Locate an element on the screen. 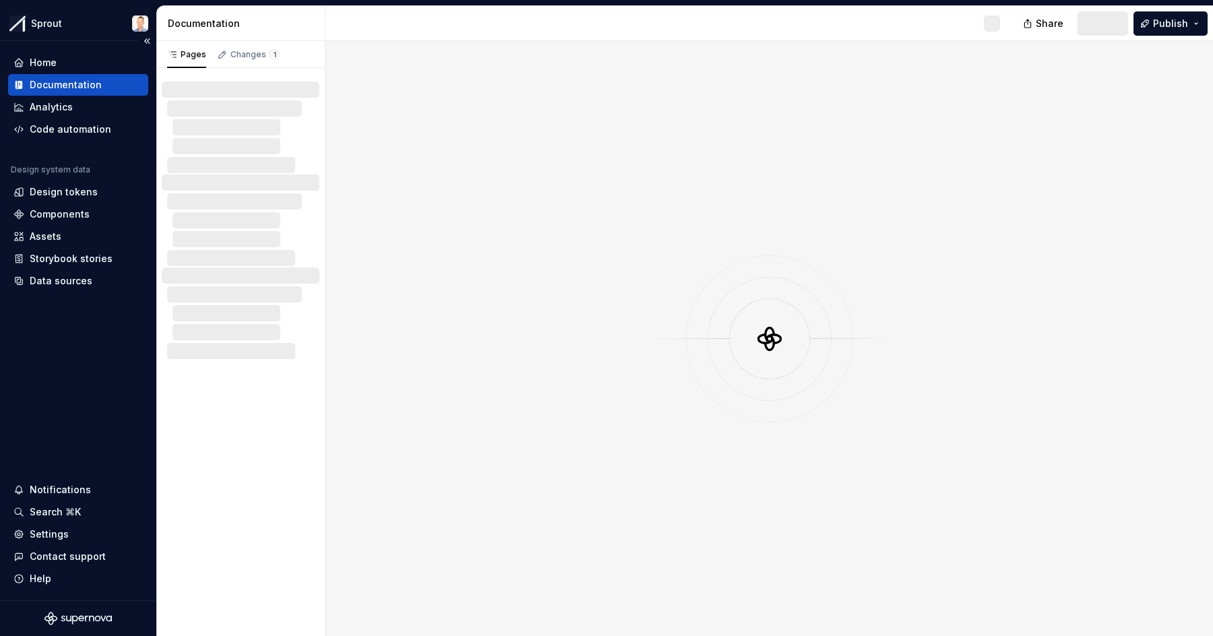 This screenshot has height=636, width=1213. div: Settings is located at coordinates (49, 534).